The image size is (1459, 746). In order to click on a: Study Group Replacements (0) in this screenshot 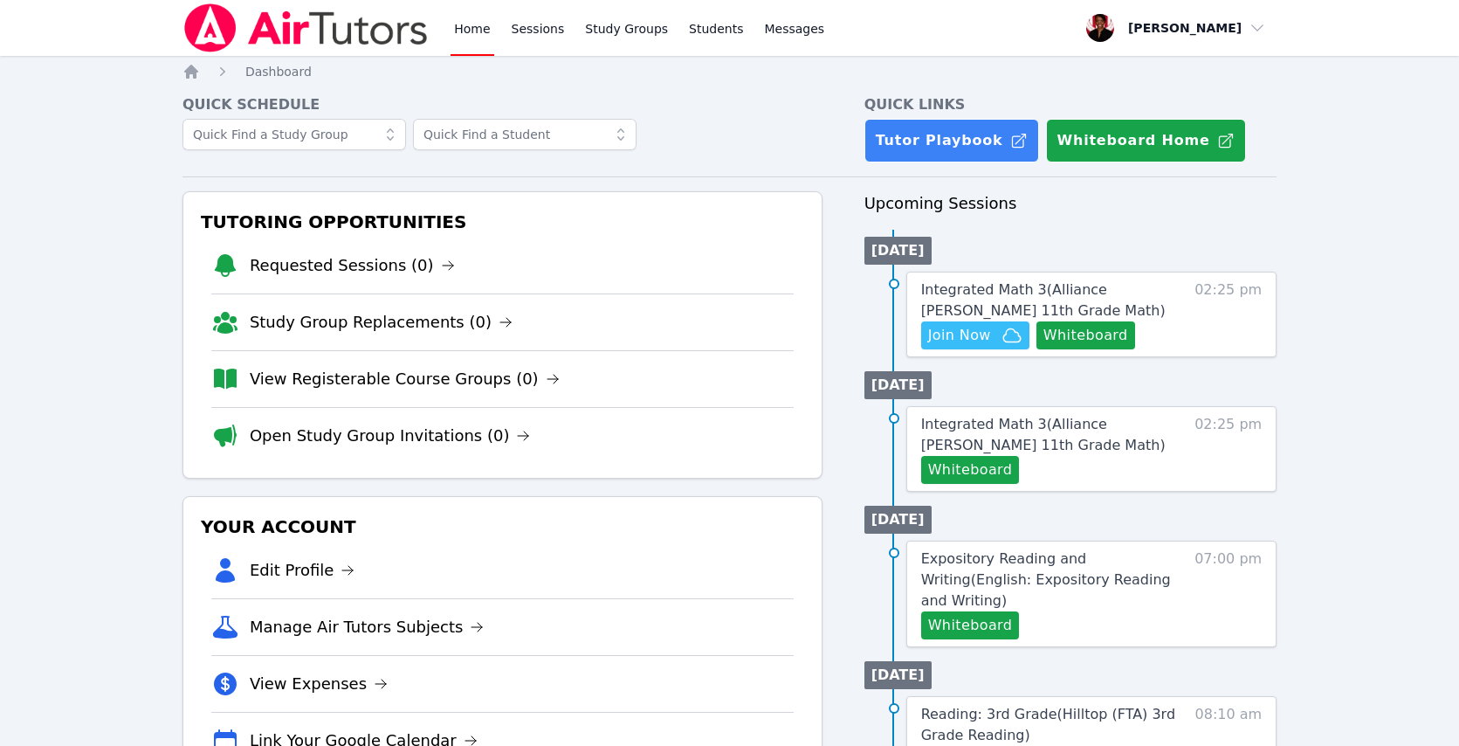, I will do `click(381, 322)`.